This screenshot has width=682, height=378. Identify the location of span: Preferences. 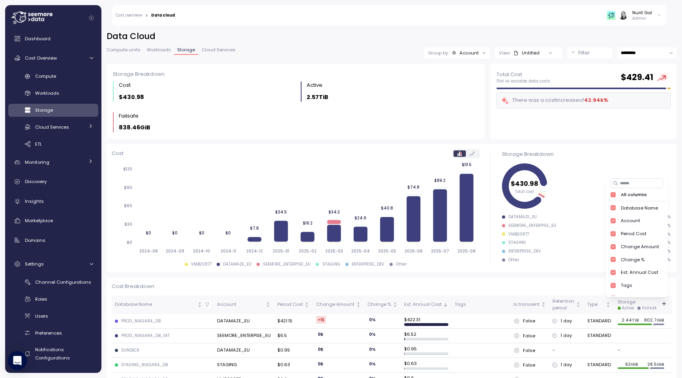
(49, 333).